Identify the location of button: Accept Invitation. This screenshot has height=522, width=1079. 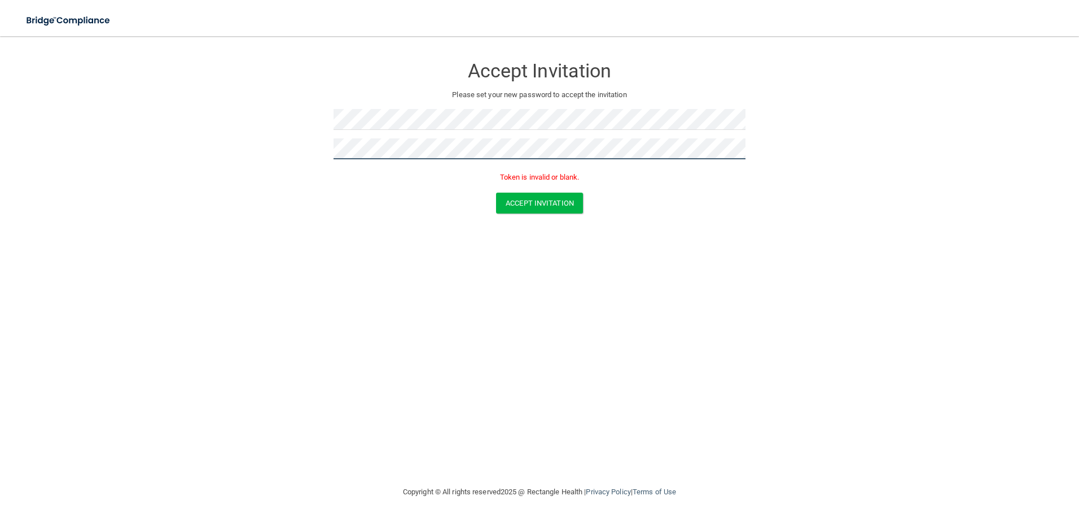
(540, 203).